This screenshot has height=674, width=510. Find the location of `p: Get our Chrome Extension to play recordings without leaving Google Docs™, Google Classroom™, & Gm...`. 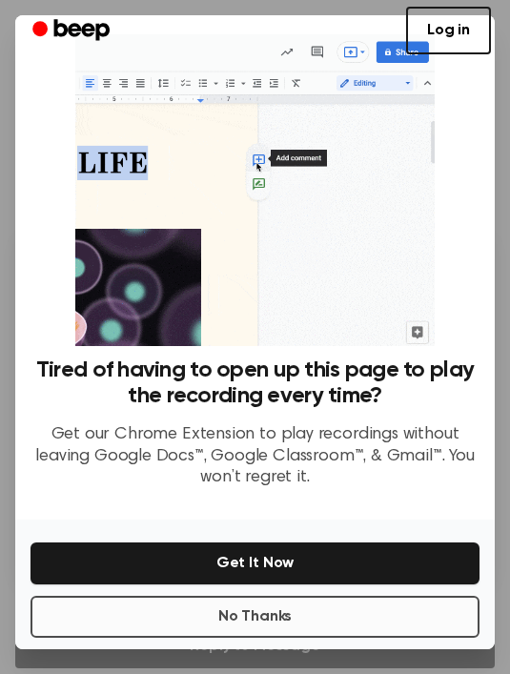

p: Get our Chrome Extension to play recordings without leaving Google Docs™, Google Classroom™, & Gm... is located at coordinates (255, 457).